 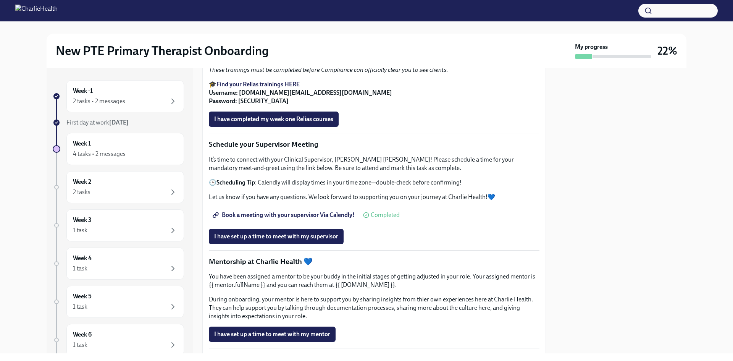 I want to click on a: Week 61 task, so click(x=118, y=340).